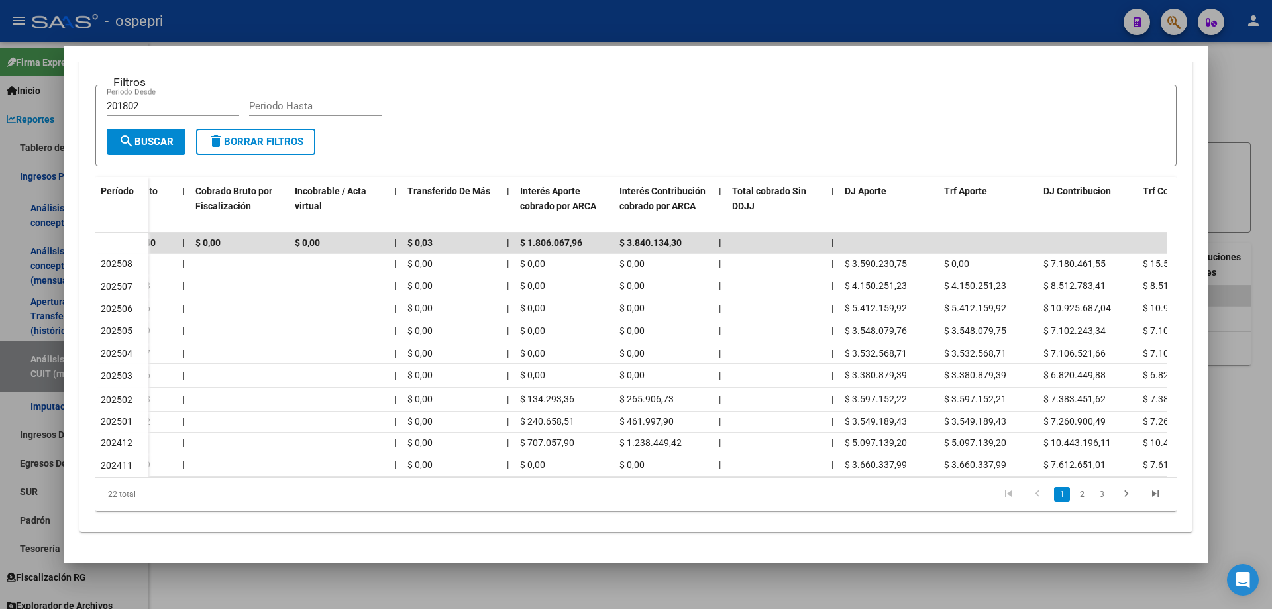 Image resolution: width=1272 pixels, height=609 pixels. I want to click on span: $ 461.997,90, so click(647, 421).